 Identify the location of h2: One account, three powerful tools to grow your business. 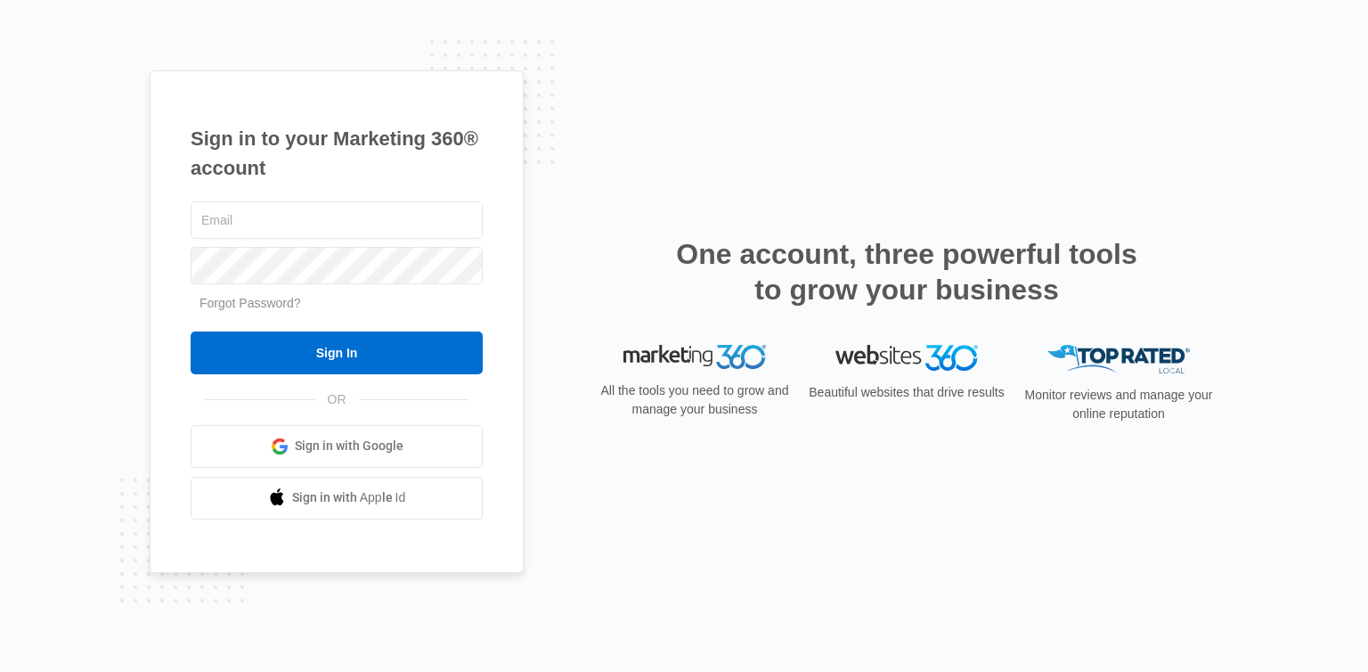
(907, 272).